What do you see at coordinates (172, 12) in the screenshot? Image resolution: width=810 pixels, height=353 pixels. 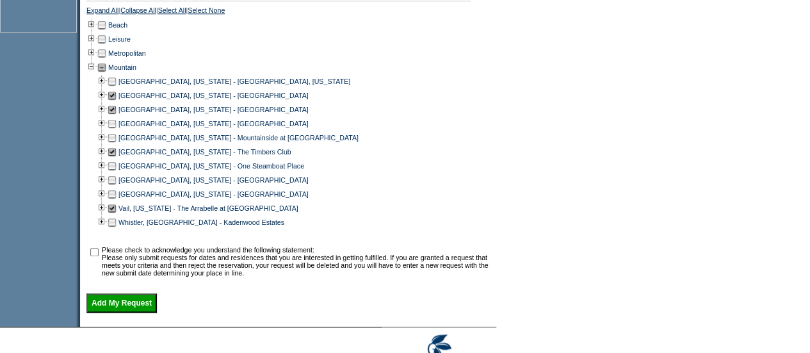 I see `a: Select All` at bounding box center [172, 12].